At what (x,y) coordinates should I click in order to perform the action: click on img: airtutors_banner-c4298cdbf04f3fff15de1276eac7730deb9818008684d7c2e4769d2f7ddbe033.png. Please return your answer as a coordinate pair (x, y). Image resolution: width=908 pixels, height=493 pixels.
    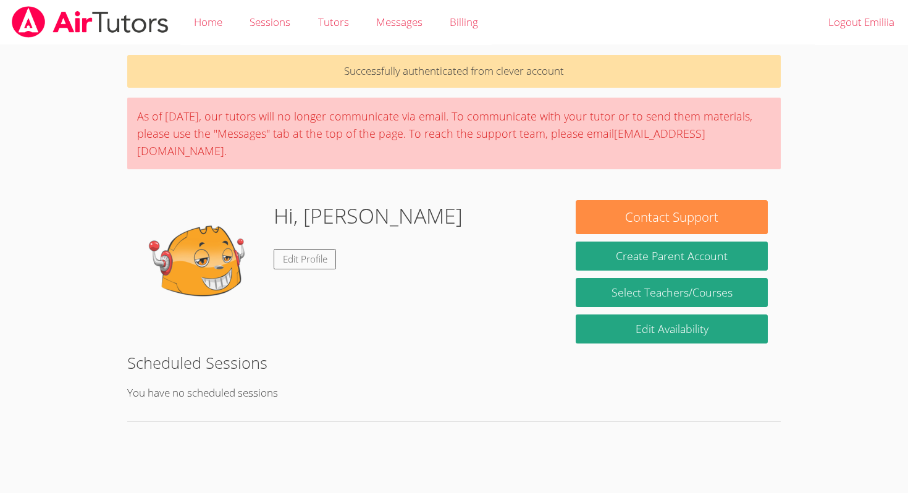
    Looking at the image, I should click on (90, 22).